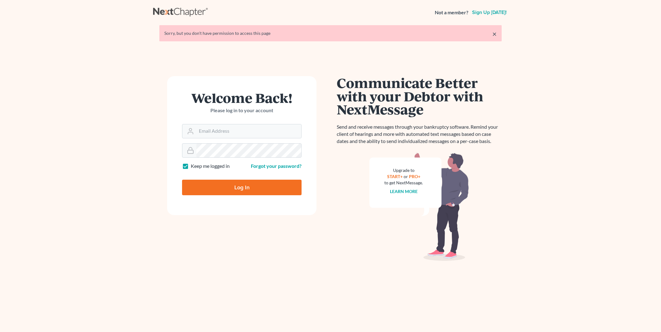 The width and height of the screenshot is (661, 332). I want to click on input: Email Address, so click(249, 131).